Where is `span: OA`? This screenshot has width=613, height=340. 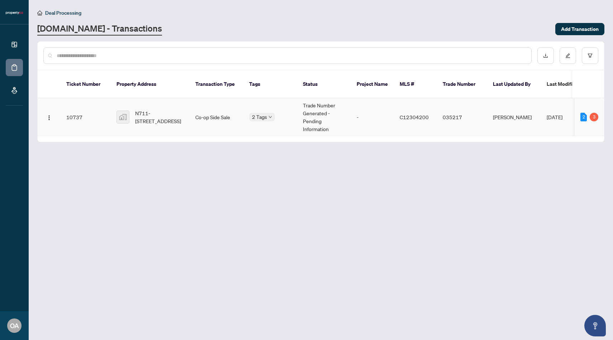
span: OA is located at coordinates (14, 325).